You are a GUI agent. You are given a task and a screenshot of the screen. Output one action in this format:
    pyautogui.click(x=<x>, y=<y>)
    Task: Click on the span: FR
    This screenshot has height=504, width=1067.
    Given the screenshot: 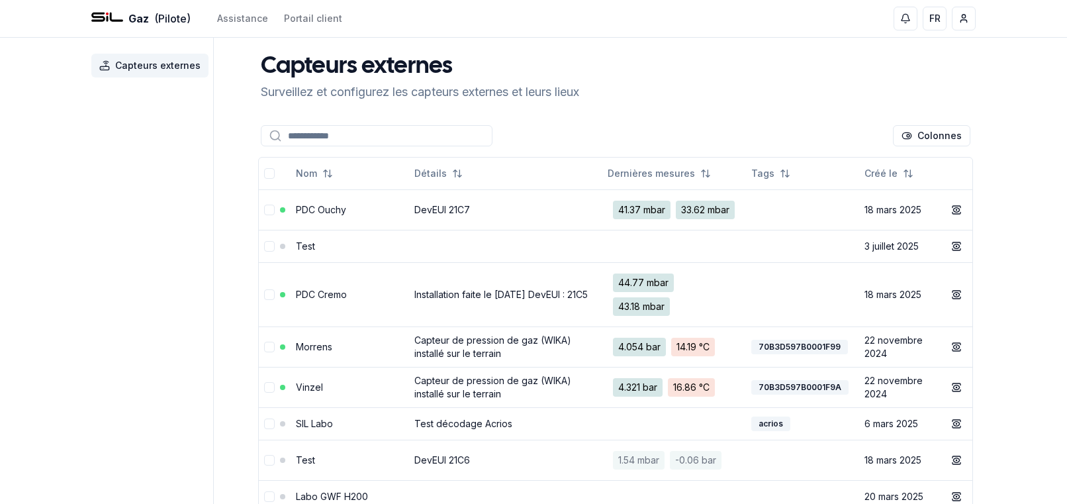 What is the action you would take?
    pyautogui.click(x=935, y=19)
    